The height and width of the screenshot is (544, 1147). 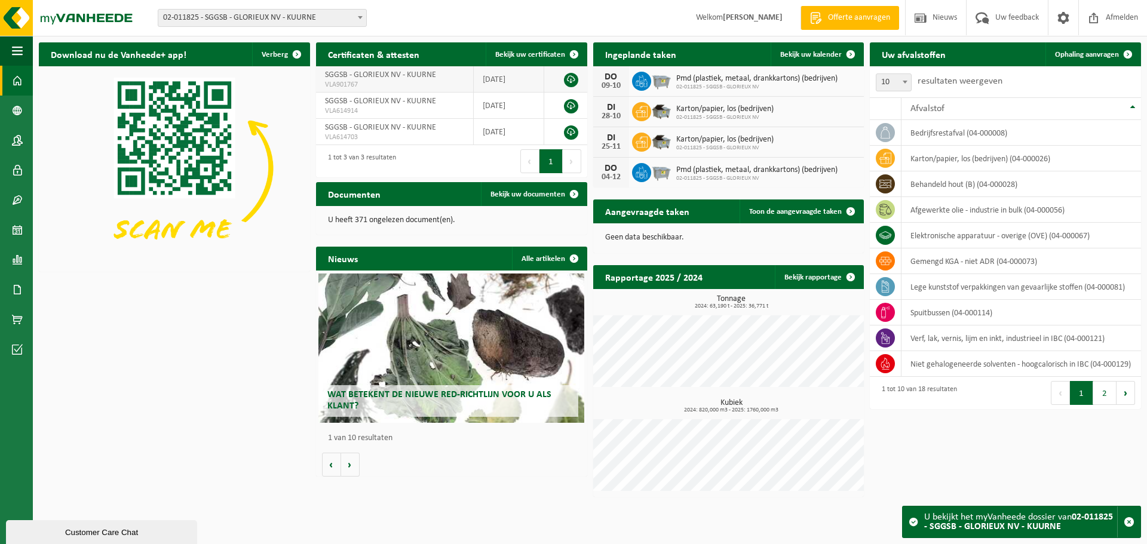 What do you see at coordinates (732, 302) in the screenshot?
I see `h3: Tonnage` at bounding box center [732, 302].